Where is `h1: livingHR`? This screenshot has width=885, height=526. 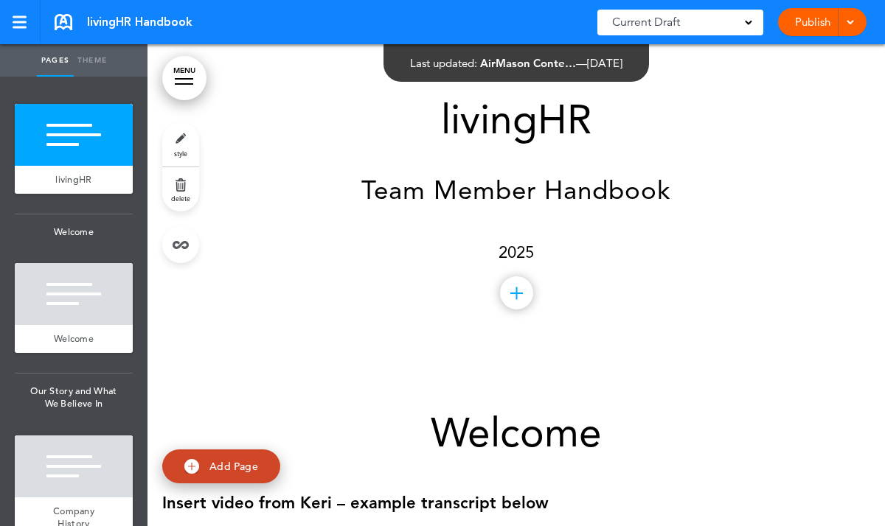 h1: livingHR is located at coordinates (516, 119).